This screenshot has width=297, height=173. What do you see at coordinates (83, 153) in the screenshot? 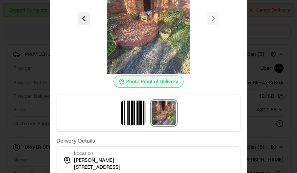
I see `span: Location` at bounding box center [83, 153].